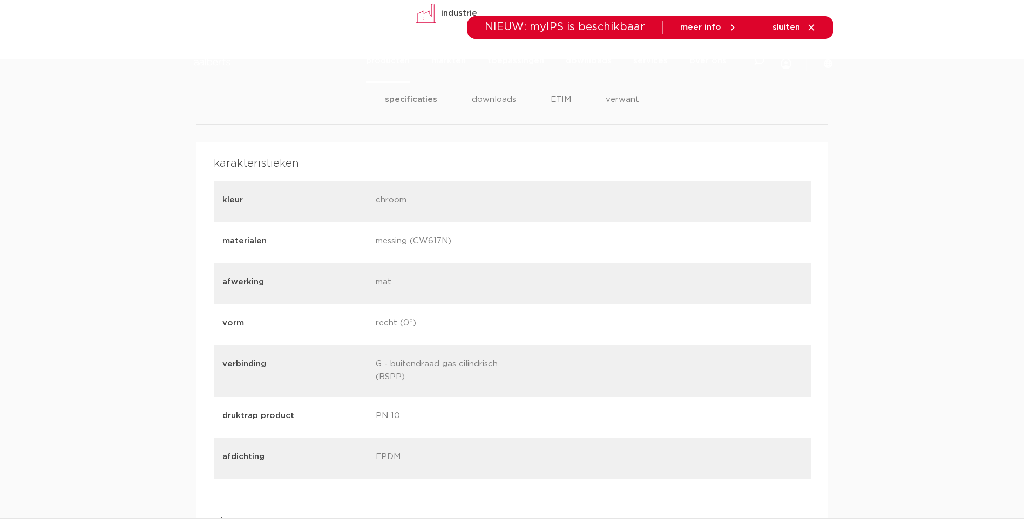 This screenshot has width=1024, height=519. Describe the element at coordinates (700, 27) in the screenshot. I see `span: meer info` at that location.